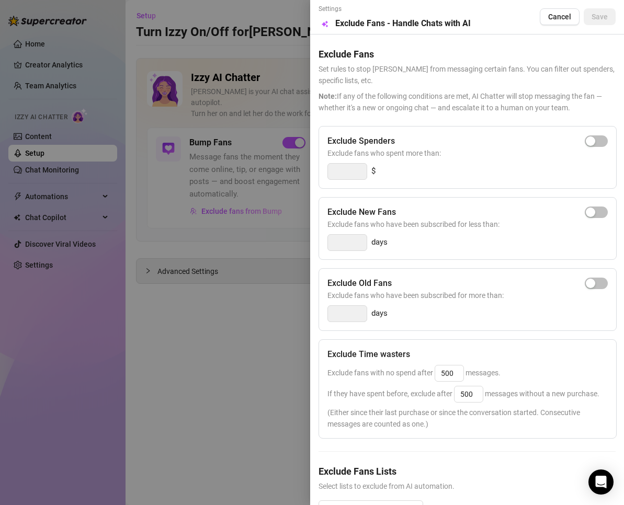  I want to click on span: Settings, so click(394, 9).